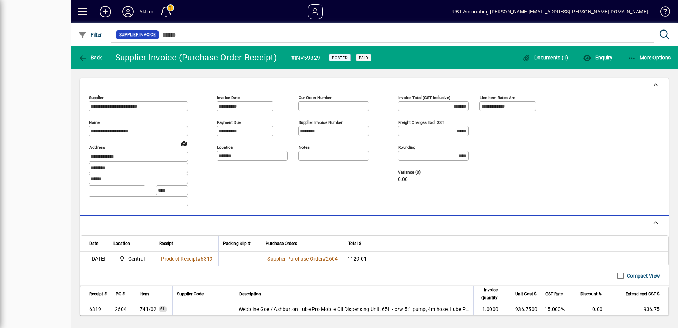 This screenshot has width=678, height=328. What do you see at coordinates (637, 309) in the screenshot?
I see `td: 936.75` at bounding box center [637, 309].